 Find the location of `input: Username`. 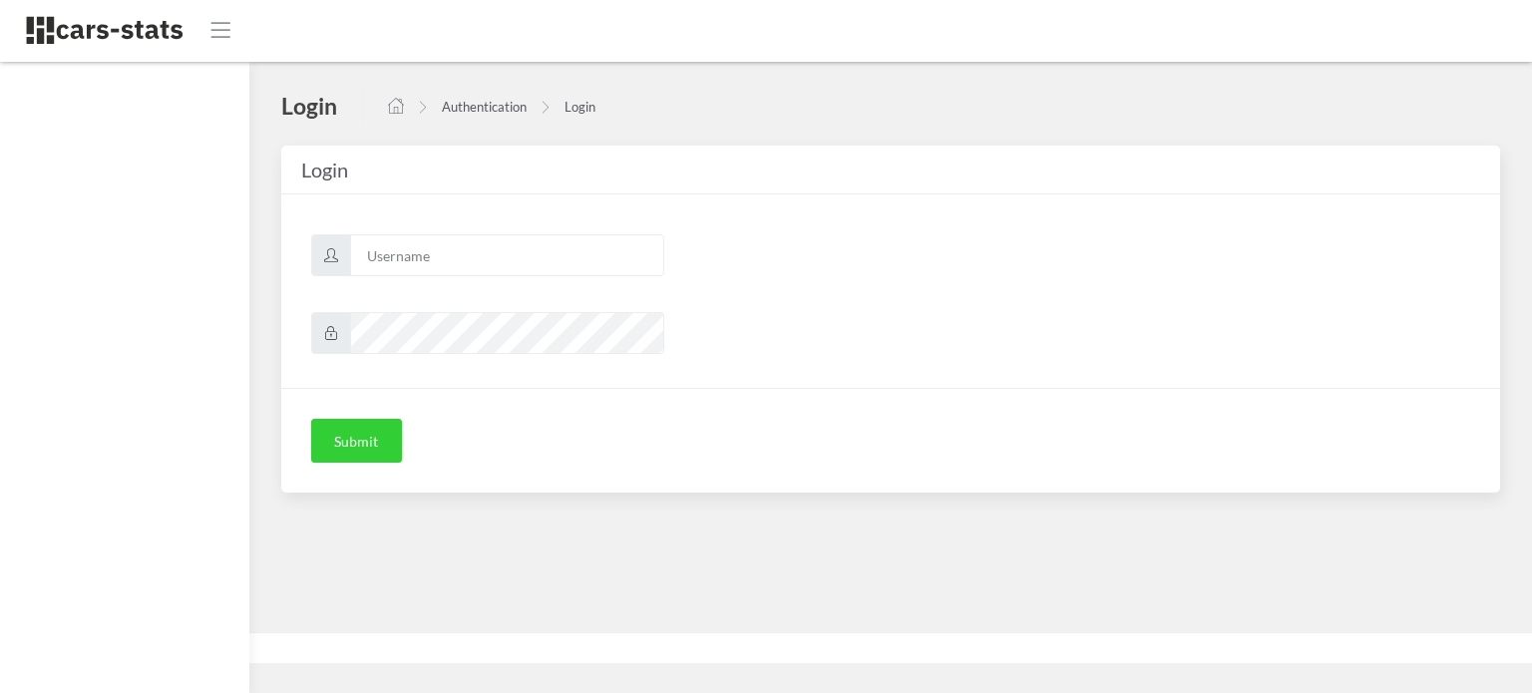

input: Username is located at coordinates (507, 255).